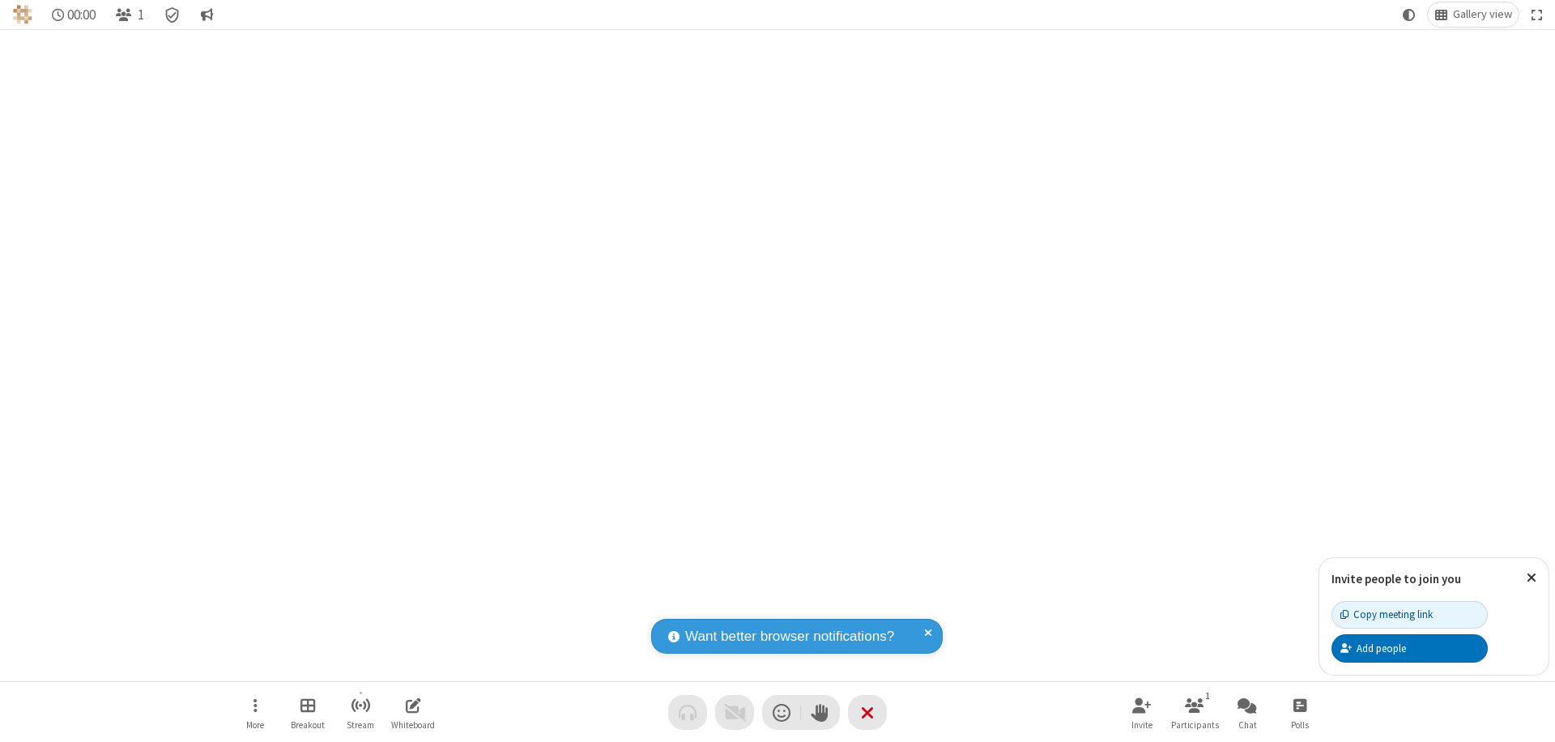 Image resolution: width=1555 pixels, height=742 pixels. I want to click on button: Conversation, so click(207, 15).